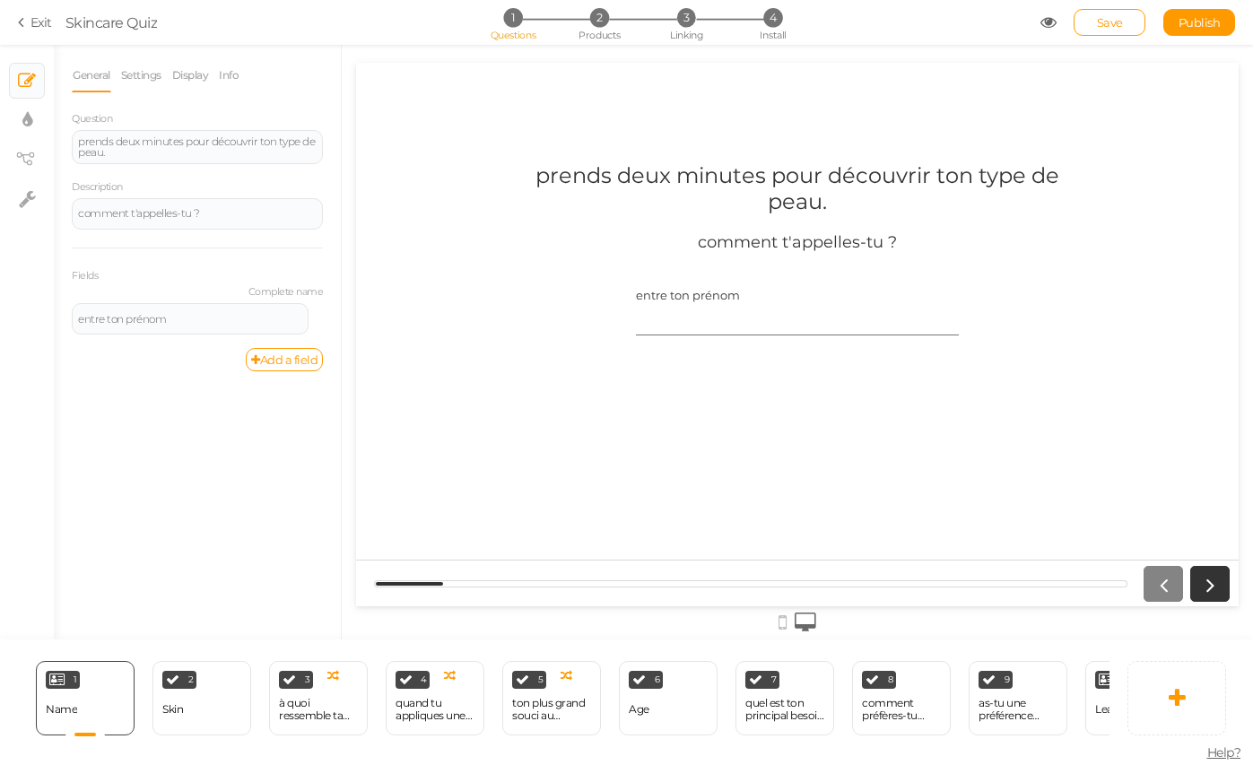 Image resolution: width=1253 pixels, height=765 pixels. Describe the element at coordinates (901, 698) in the screenshot. I see `div: 8 comment préfères-tu utiliser ton huile ?` at that location.